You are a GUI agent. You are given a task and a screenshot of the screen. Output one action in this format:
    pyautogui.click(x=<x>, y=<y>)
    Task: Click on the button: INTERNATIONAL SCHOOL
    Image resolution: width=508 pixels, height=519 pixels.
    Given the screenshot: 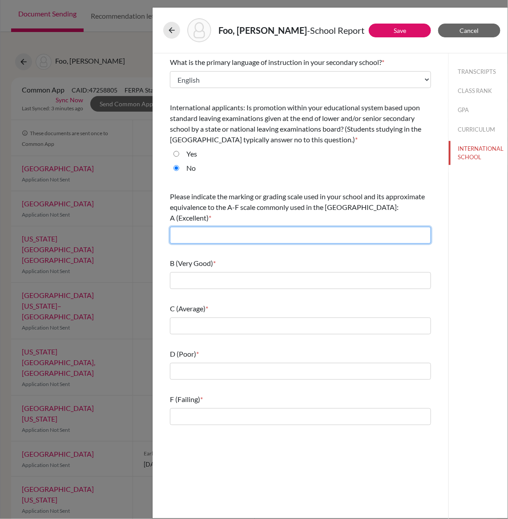 What is the action you would take?
    pyautogui.click(x=478, y=153)
    